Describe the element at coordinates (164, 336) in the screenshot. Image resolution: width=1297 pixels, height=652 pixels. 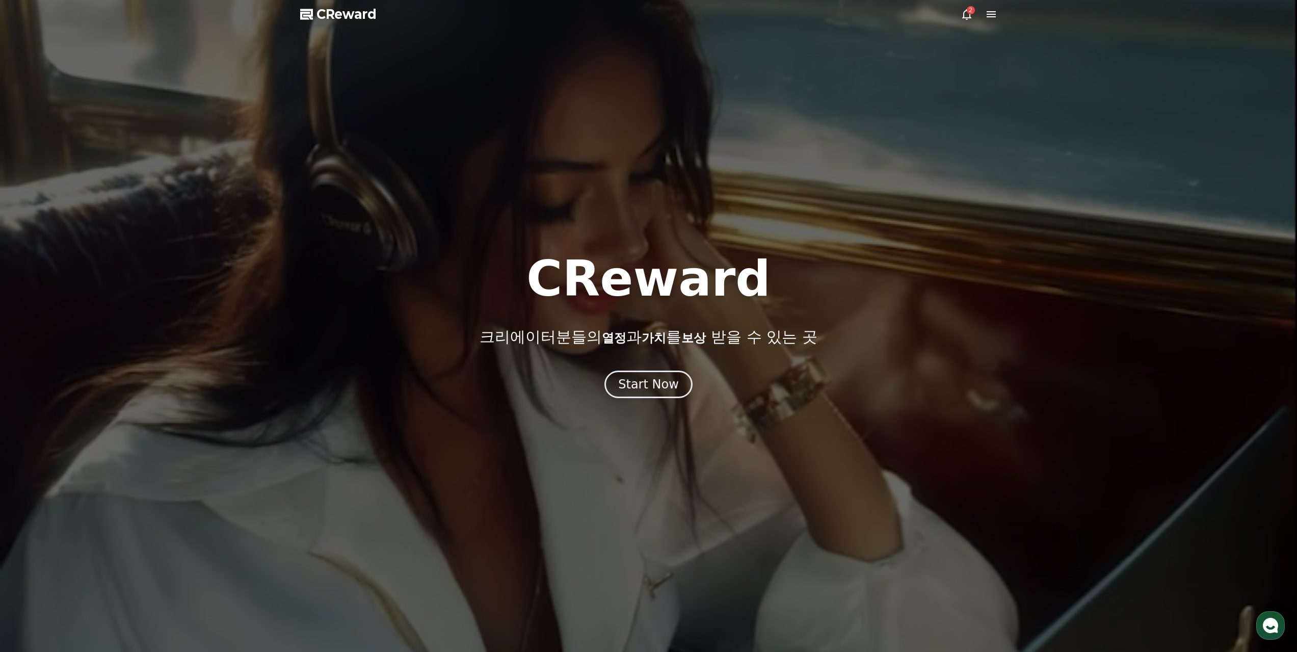
I see `a: 설정` at that location.